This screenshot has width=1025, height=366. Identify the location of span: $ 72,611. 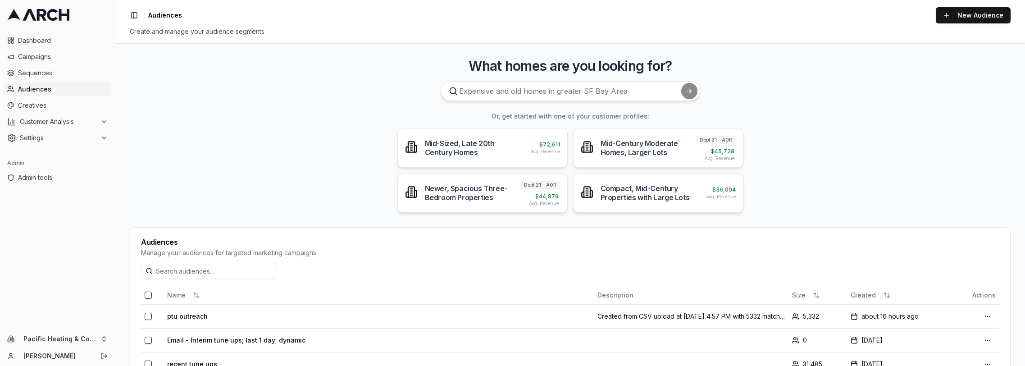
(550, 145).